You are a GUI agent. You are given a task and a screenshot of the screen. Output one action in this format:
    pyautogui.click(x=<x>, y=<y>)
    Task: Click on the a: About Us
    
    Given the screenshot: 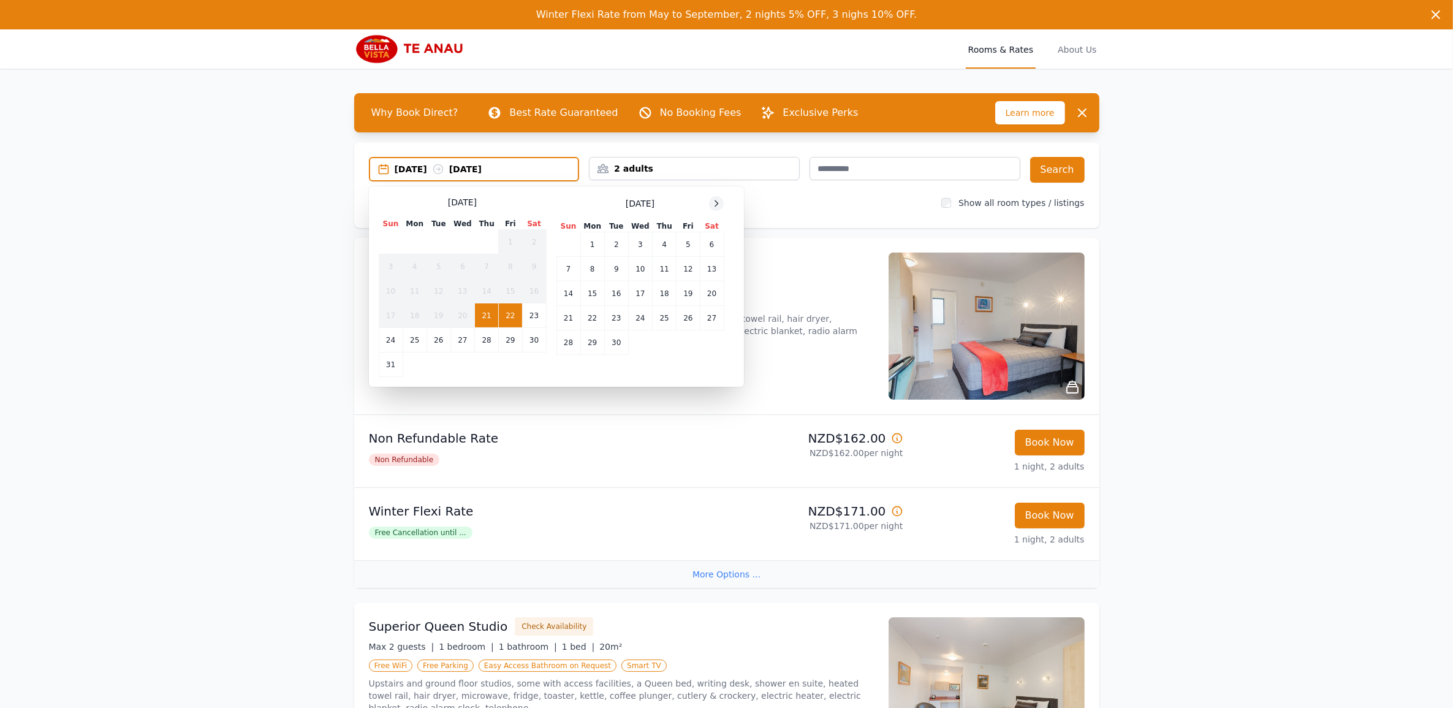 What is the action you would take?
    pyautogui.click(x=1076, y=49)
    